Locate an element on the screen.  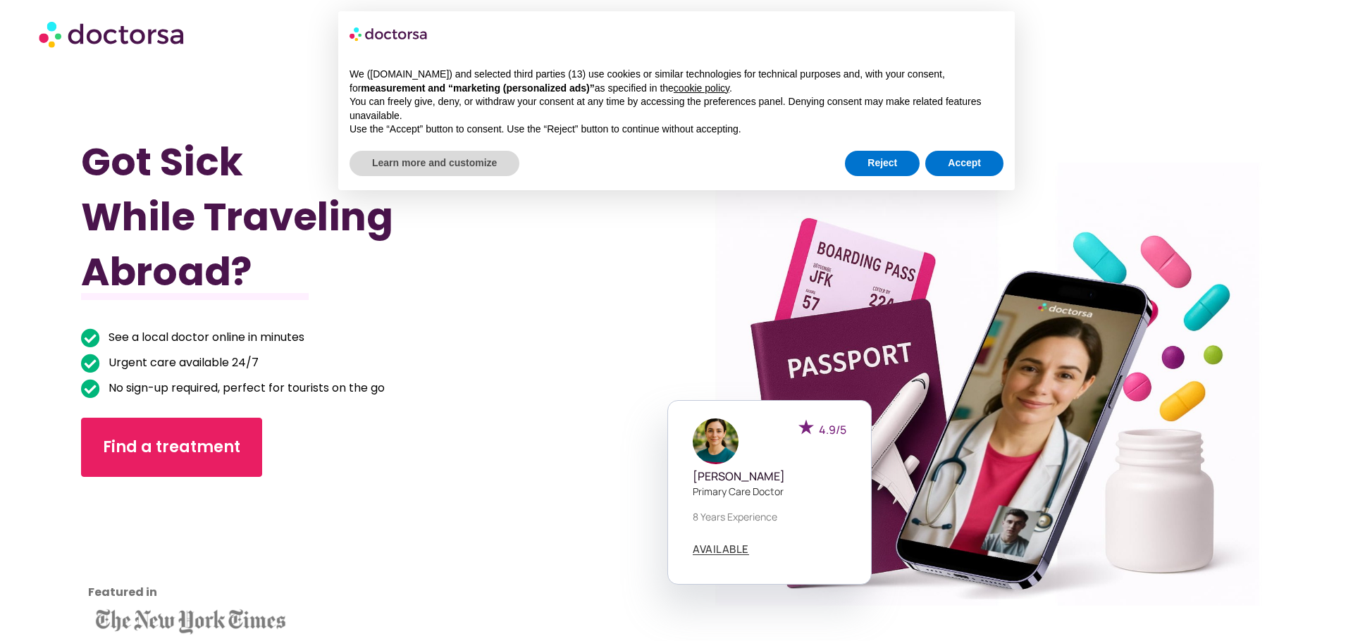
span: Urgent care available 24/7 is located at coordinates (182, 363).